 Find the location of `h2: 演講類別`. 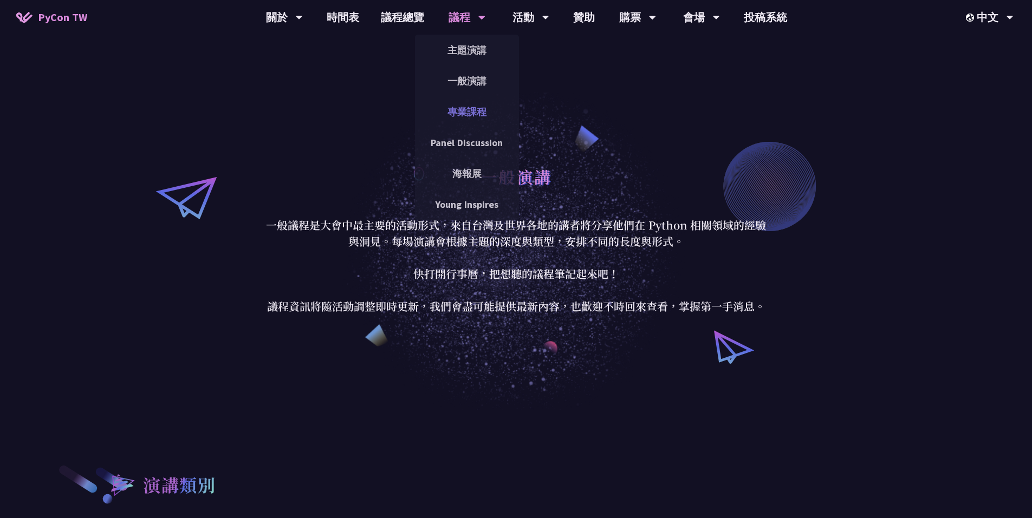

h2: 演講類別 is located at coordinates (179, 485).